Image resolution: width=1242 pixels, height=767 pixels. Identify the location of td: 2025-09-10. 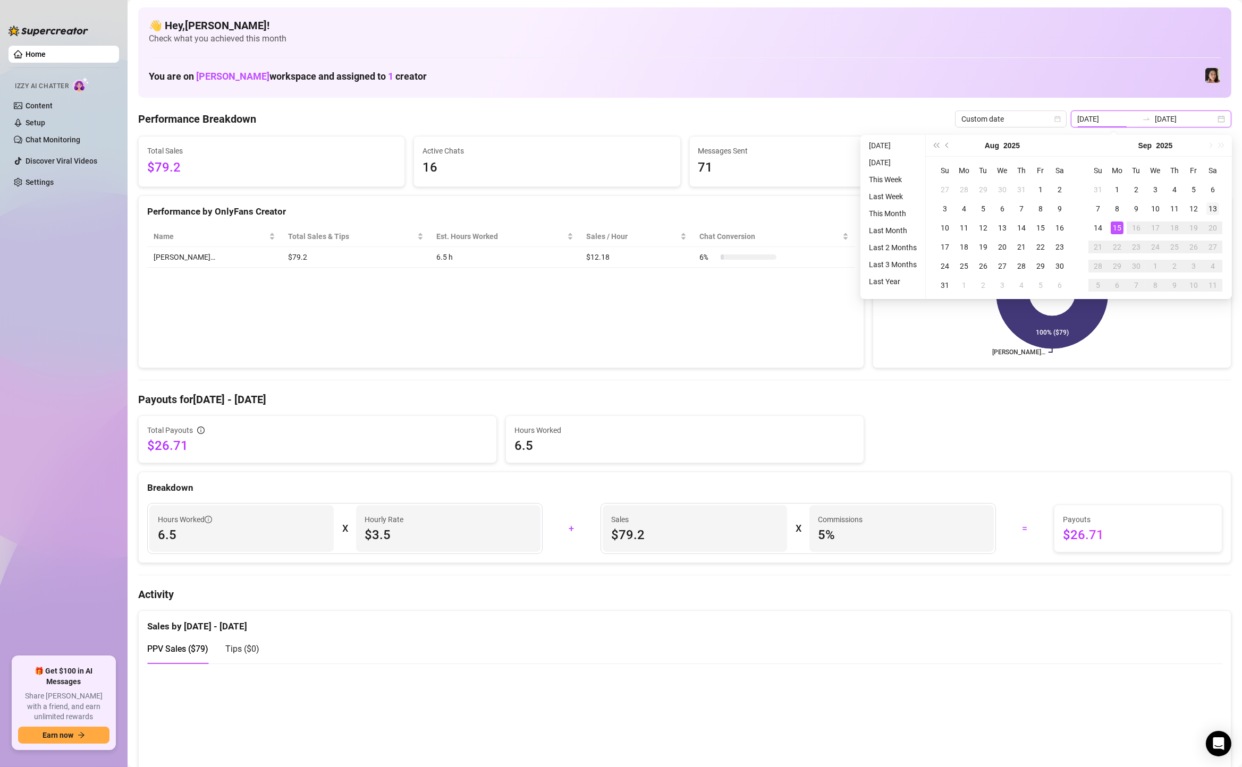
(1155, 209).